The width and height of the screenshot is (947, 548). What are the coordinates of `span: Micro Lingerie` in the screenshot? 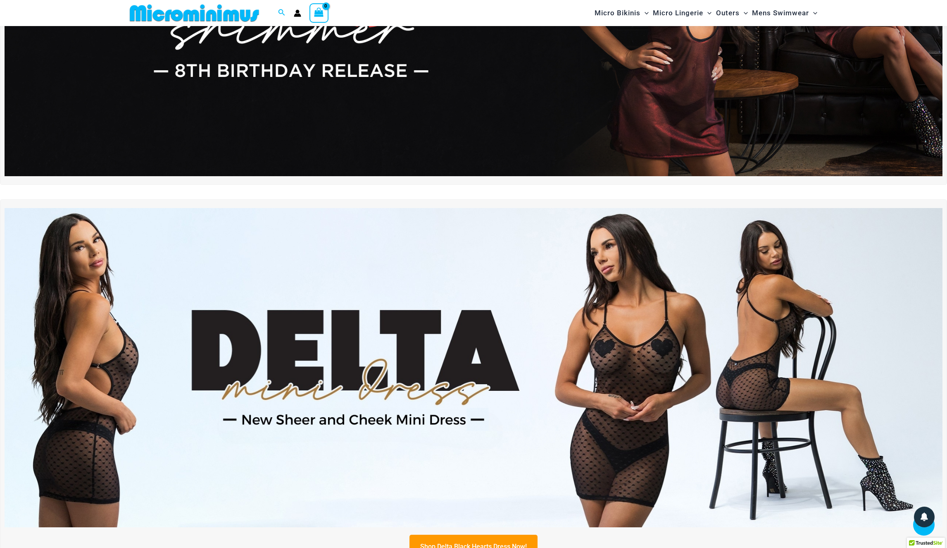 It's located at (678, 13).